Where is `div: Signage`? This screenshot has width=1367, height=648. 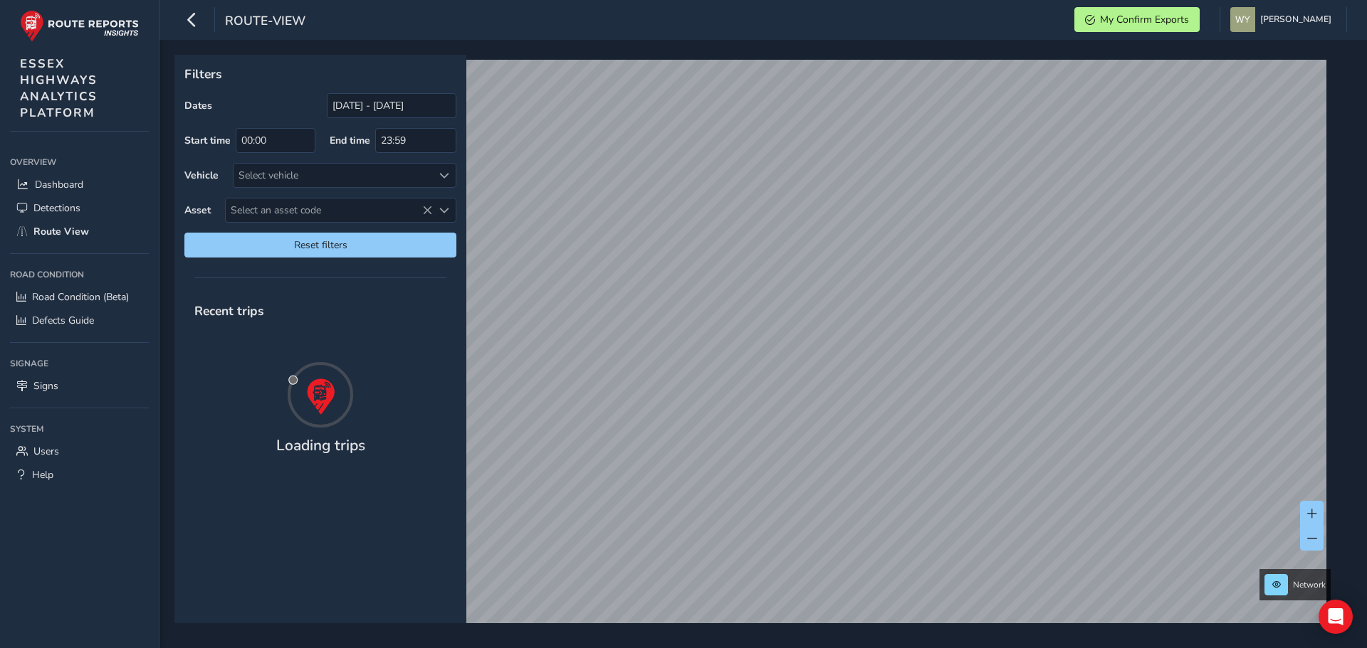 div: Signage is located at coordinates (79, 364).